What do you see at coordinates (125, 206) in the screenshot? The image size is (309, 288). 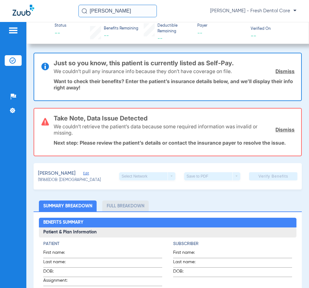 I see `li: Full Breakdown` at bounding box center [125, 206].